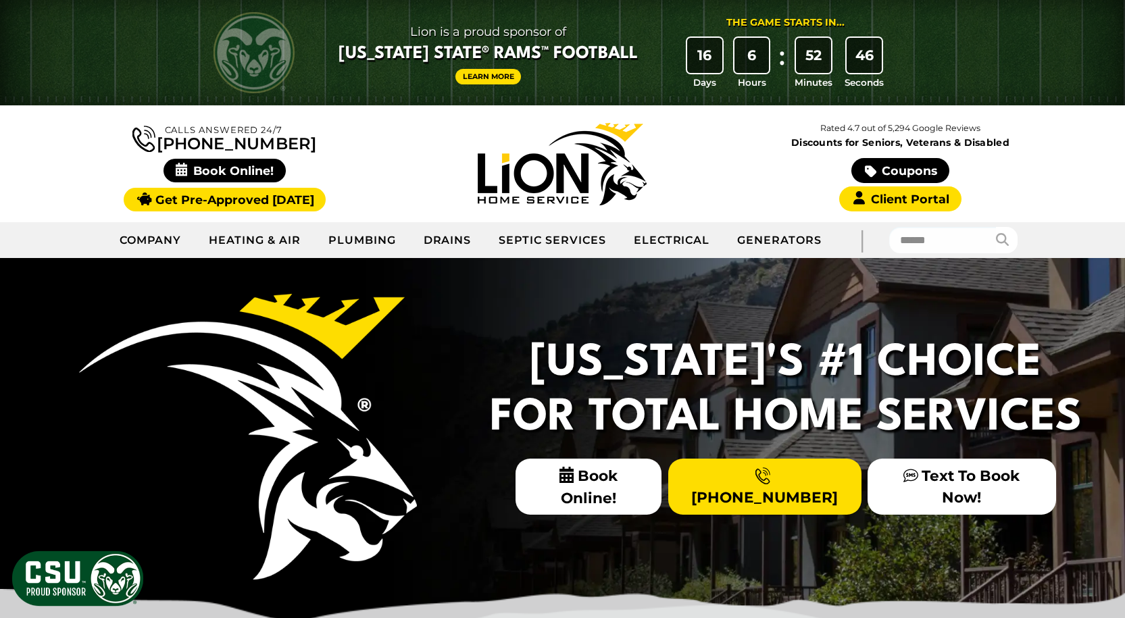  Describe the element at coordinates (448, 241) in the screenshot. I see `a: Drains` at that location.